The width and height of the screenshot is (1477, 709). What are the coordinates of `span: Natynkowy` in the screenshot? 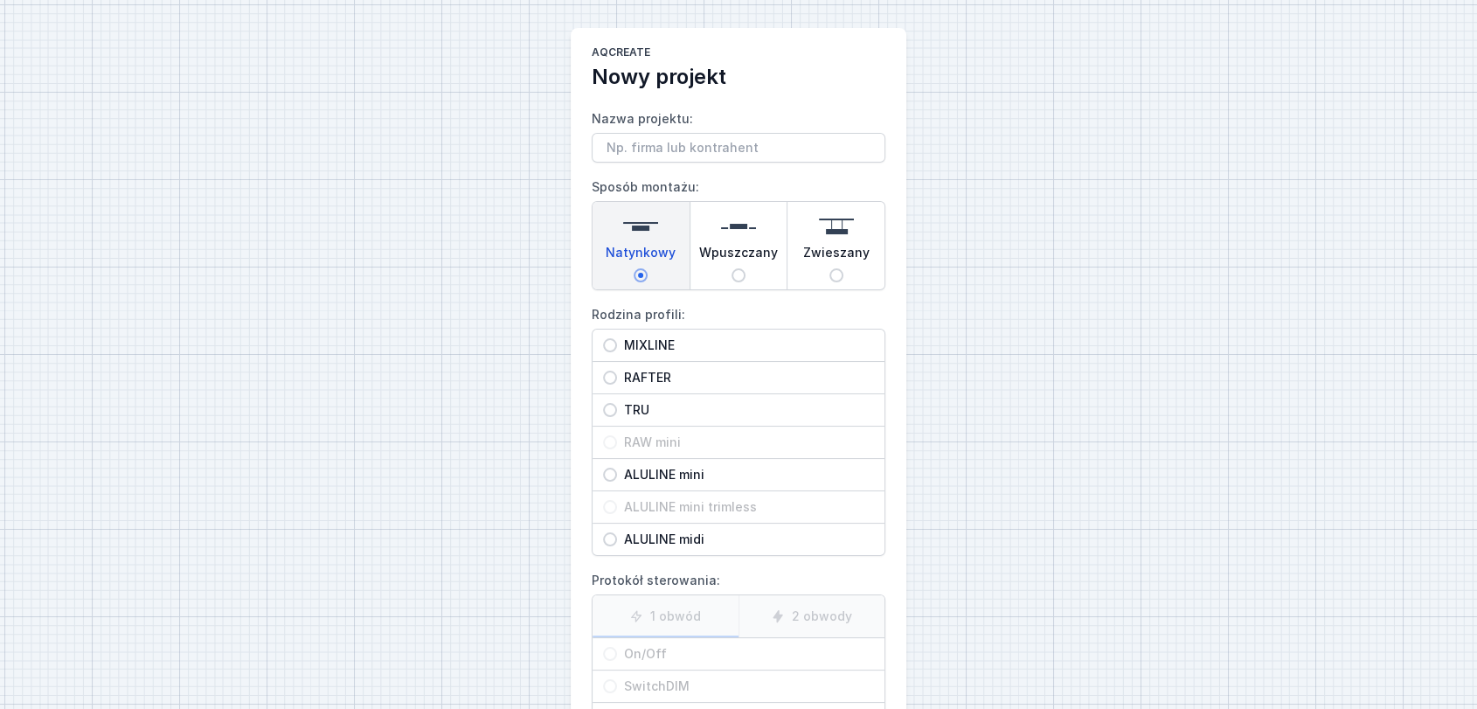 It's located at (640, 256).